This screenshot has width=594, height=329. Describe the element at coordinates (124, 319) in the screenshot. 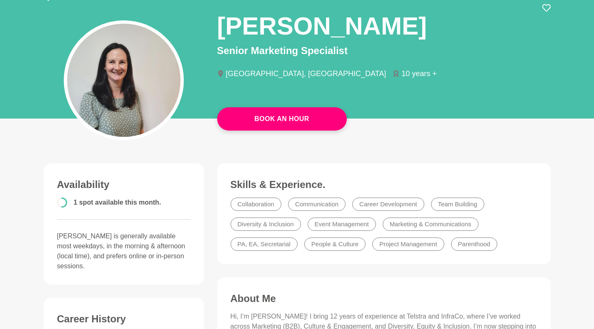

I see `h3: Career History` at that location.